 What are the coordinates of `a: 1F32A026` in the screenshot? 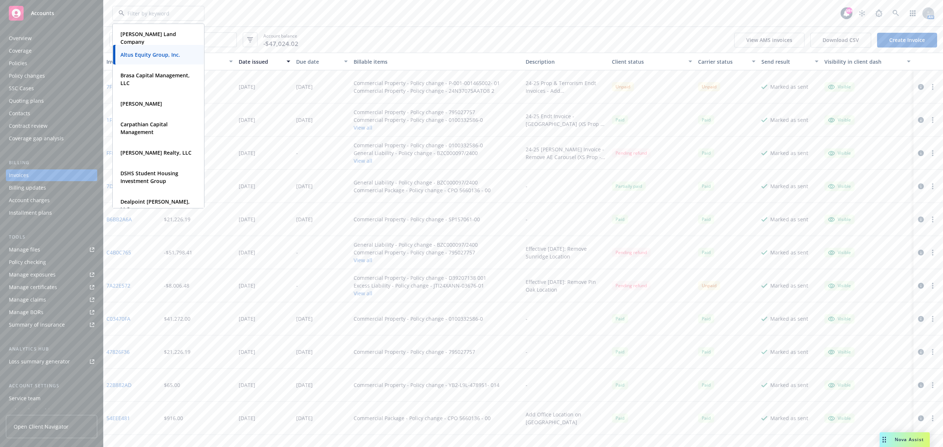 It's located at (118, 120).